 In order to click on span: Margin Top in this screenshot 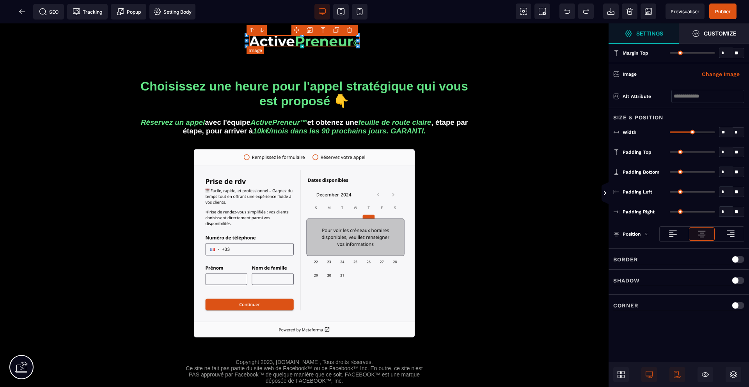, I will do `click(636, 53)`.